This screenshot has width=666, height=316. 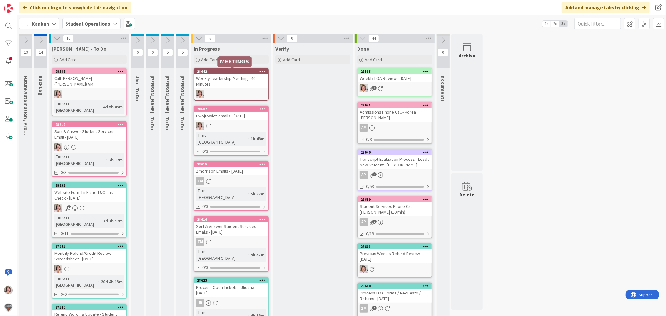 What do you see at coordinates (555, 24) in the screenshot?
I see `span: 2x` at bounding box center [555, 24].